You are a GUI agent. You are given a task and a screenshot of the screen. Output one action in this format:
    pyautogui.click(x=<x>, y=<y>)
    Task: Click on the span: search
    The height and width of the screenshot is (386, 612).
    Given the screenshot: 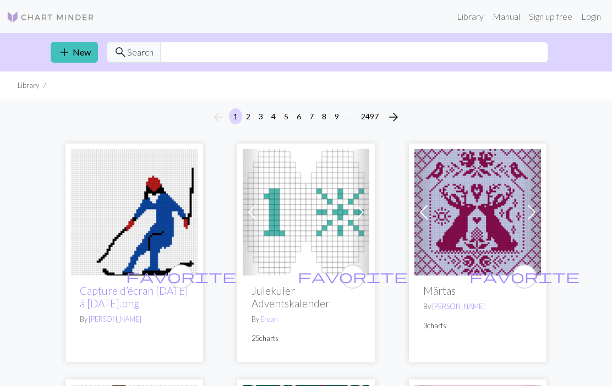 What is the action you would take?
    pyautogui.click(x=121, y=52)
    